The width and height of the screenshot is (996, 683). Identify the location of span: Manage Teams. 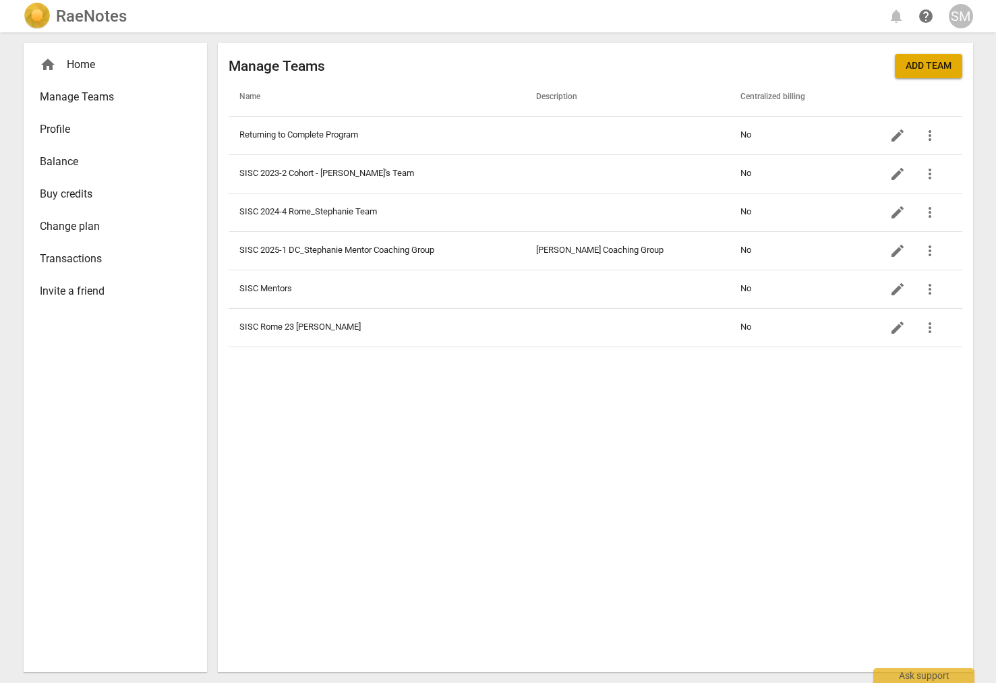
(110, 97).